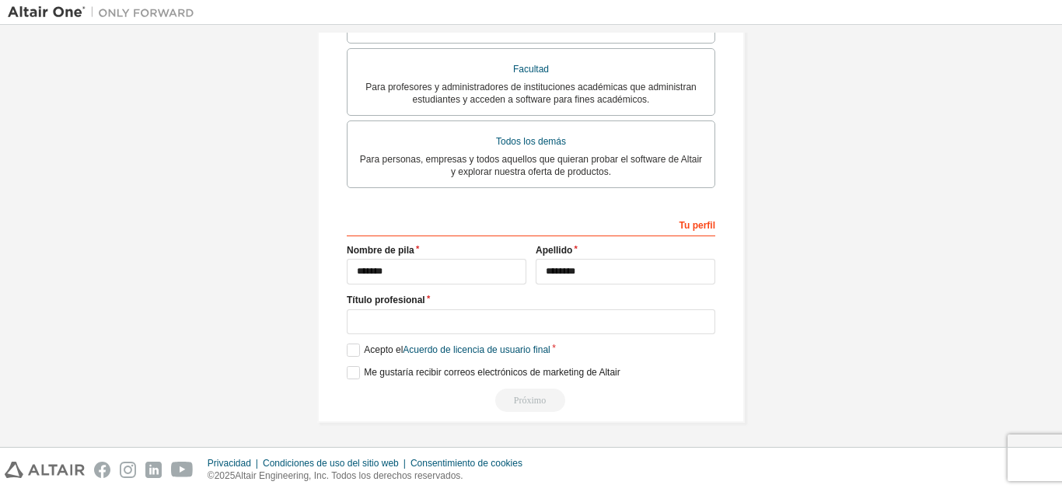 Image resolution: width=1062 pixels, height=492 pixels. Describe the element at coordinates (348, 476) in the screenshot. I see `font: Altair Engineering, Inc. Todos los derechos reservados.` at that location.